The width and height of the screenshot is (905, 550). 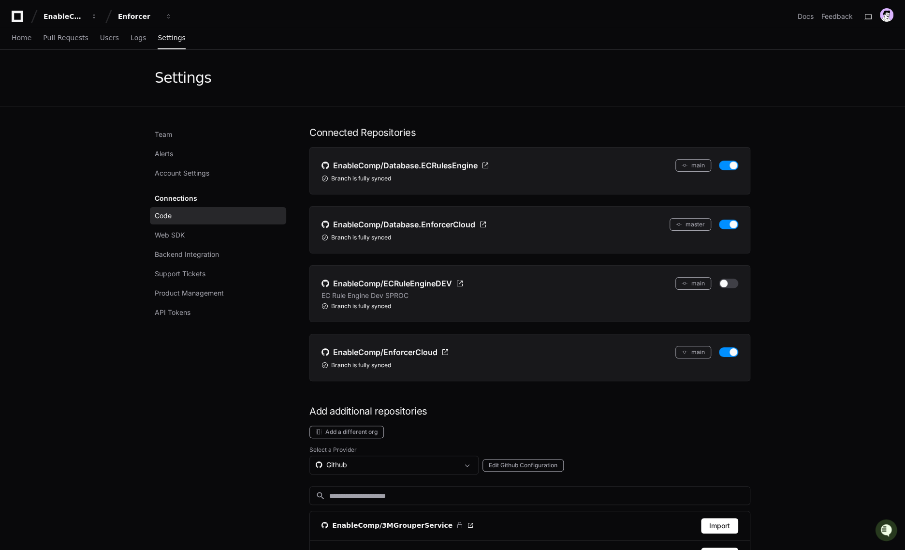 What do you see at coordinates (173, 312) in the screenshot?
I see `span: API Tokens` at bounding box center [173, 312].